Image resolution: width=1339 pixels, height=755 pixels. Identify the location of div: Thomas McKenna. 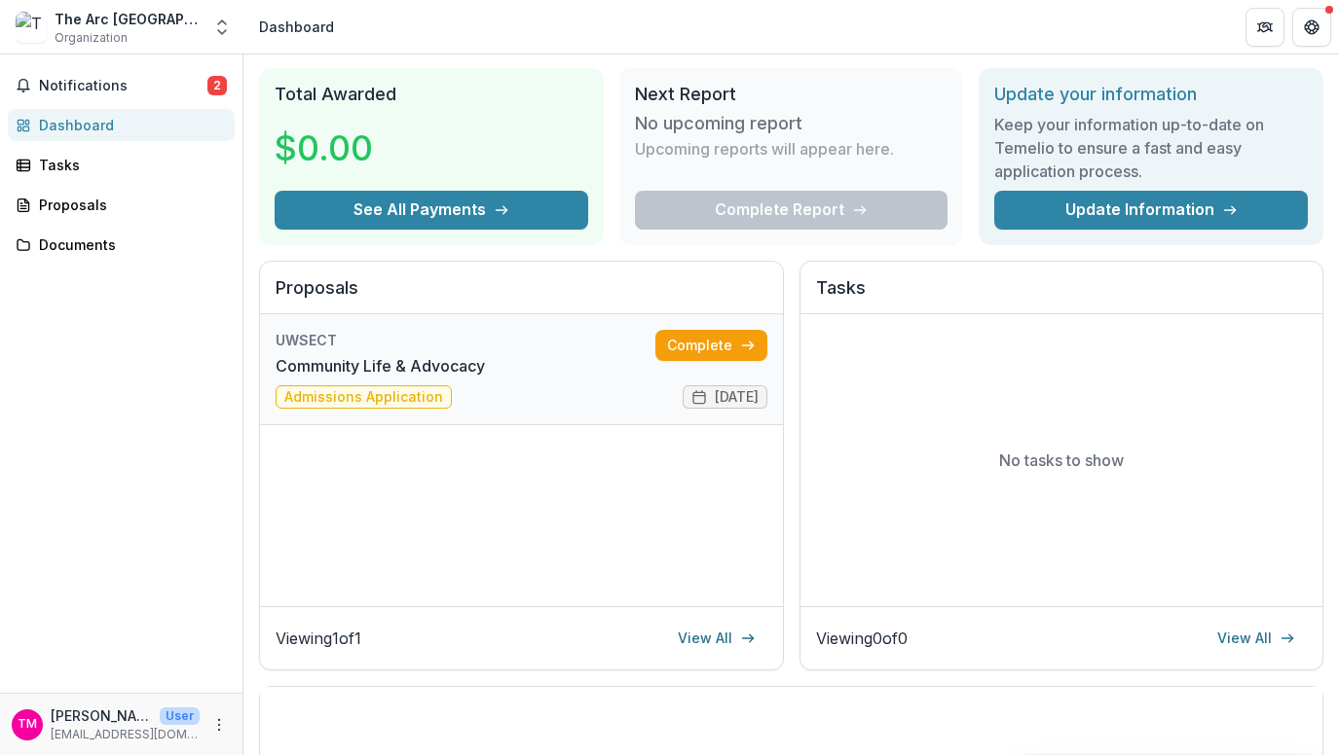
(27, 724).